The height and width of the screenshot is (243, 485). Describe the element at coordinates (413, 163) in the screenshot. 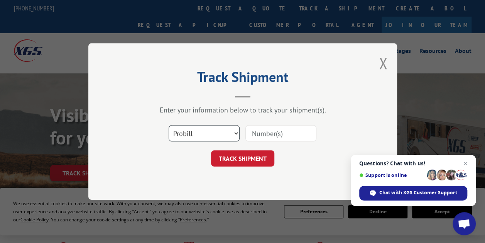

I see `span: Questions? Chat with us!` at that location.